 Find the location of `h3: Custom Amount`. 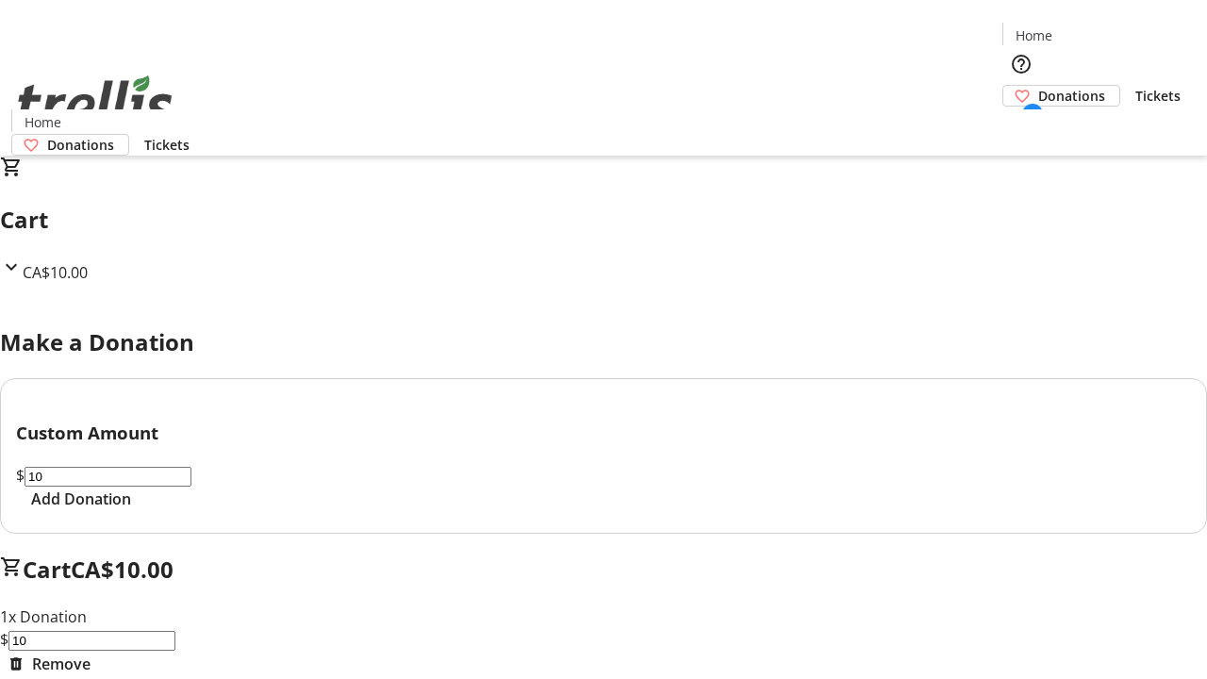

h3: Custom Amount is located at coordinates (604, 433).